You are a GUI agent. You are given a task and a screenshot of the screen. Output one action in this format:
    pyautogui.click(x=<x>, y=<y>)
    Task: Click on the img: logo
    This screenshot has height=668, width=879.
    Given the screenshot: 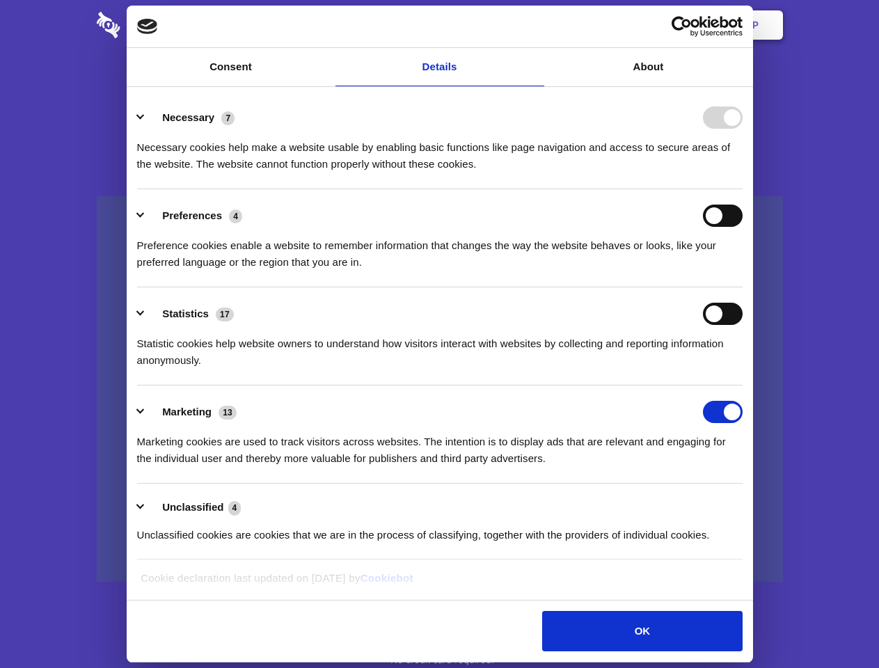 What is the action you would take?
    pyautogui.click(x=148, y=26)
    